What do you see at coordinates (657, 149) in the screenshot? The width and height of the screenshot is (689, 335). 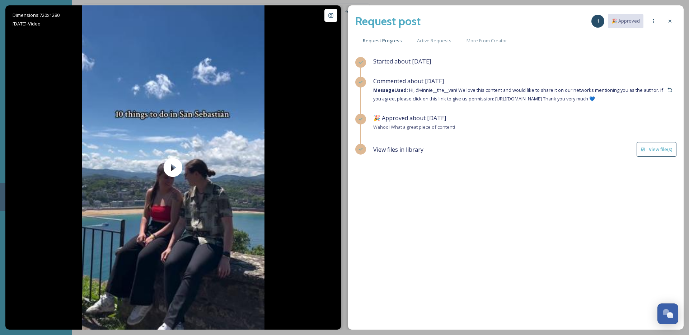 I see `button: View file(s)` at bounding box center [657, 149].